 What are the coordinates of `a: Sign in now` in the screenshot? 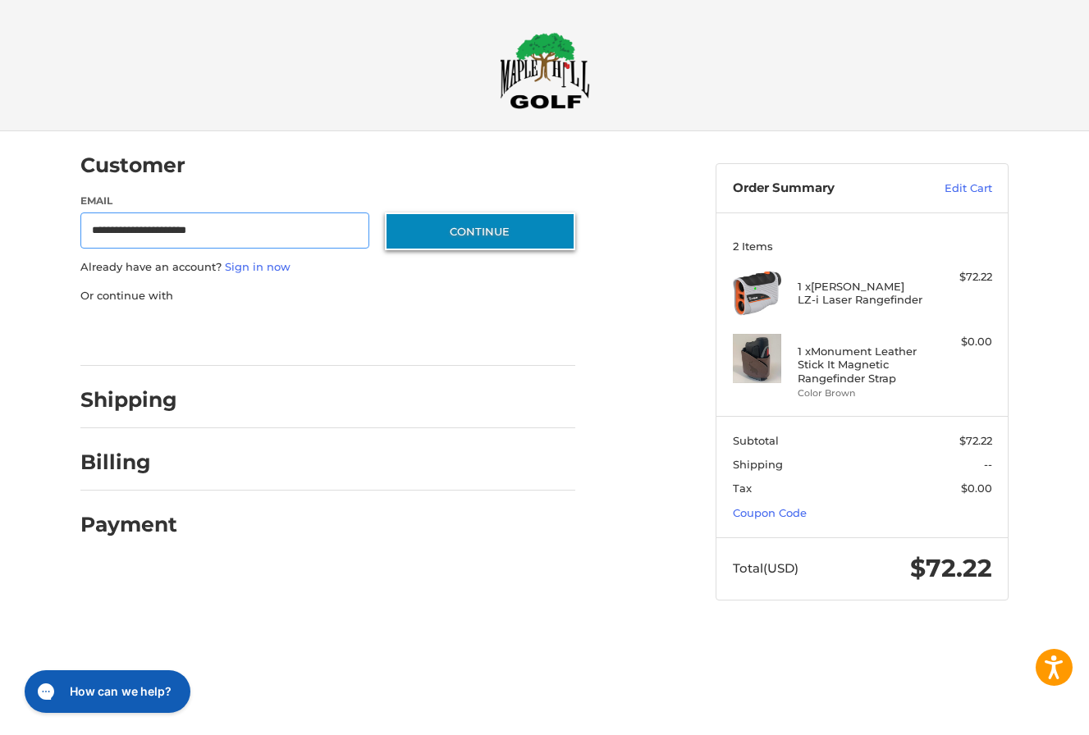 It's located at (258, 267).